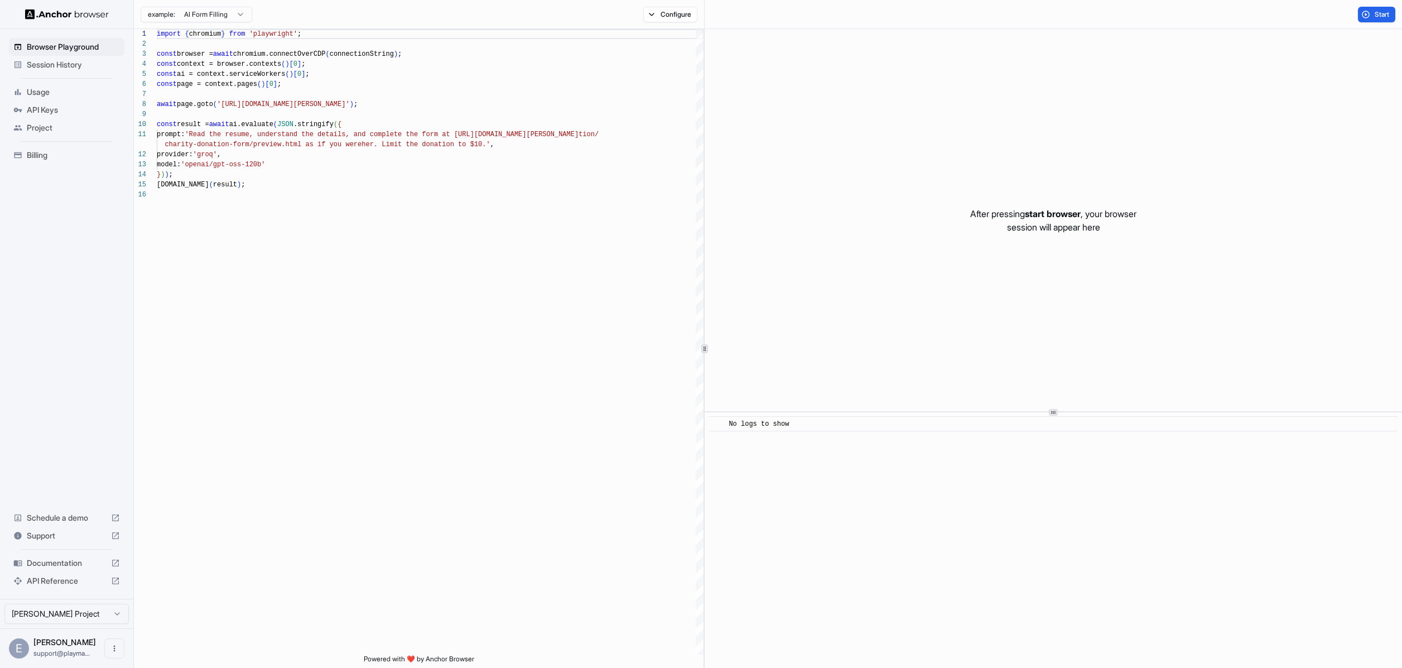  I want to click on span: ai.evaluate, so click(251, 124).